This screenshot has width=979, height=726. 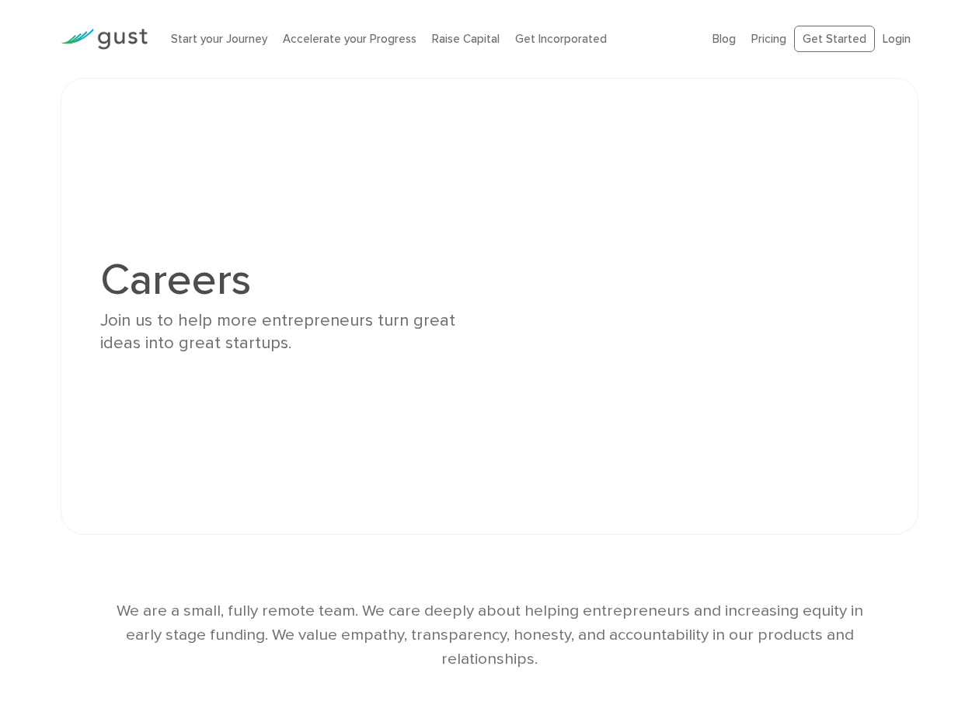 I want to click on a: Start your Journey, so click(x=219, y=39).